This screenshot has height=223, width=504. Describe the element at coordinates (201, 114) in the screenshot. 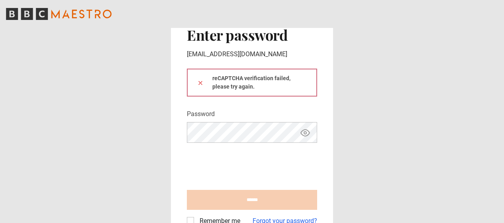

I see `label: Password` at that location.